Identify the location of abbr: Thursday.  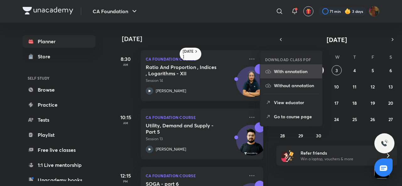
(354, 57).